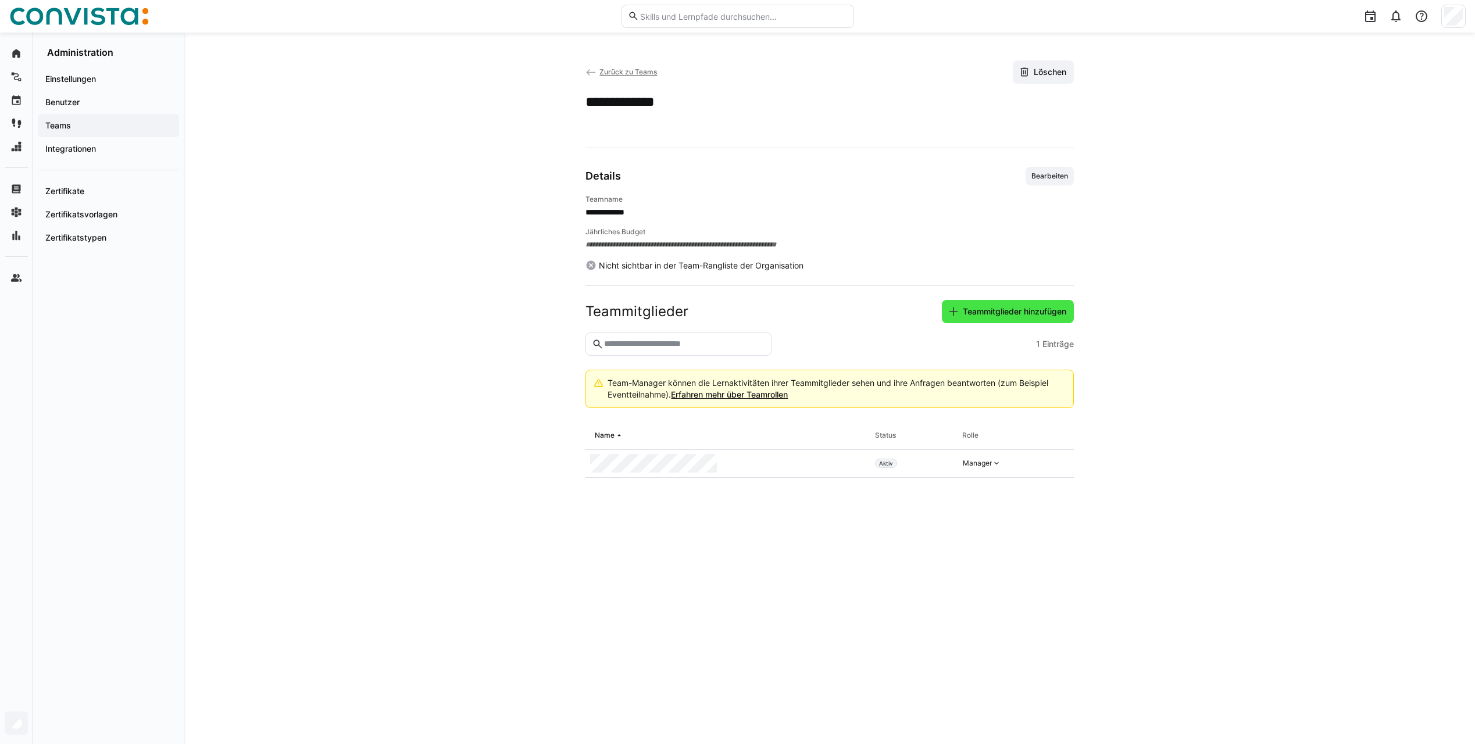  What do you see at coordinates (1014, 312) in the screenshot?
I see `span: Teammitglieder hinzufügen` at bounding box center [1014, 312].